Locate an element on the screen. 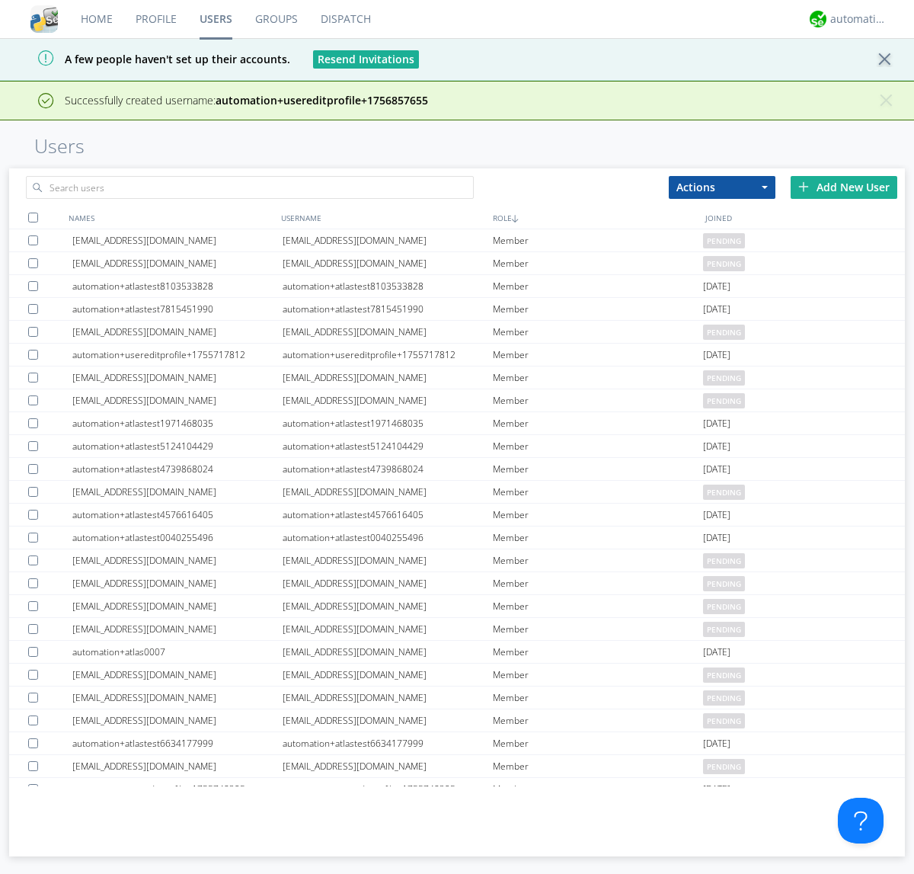 This screenshot has height=874, width=914. img: d2d01cd9b4174d08988066c6d424eccd is located at coordinates (818, 19).